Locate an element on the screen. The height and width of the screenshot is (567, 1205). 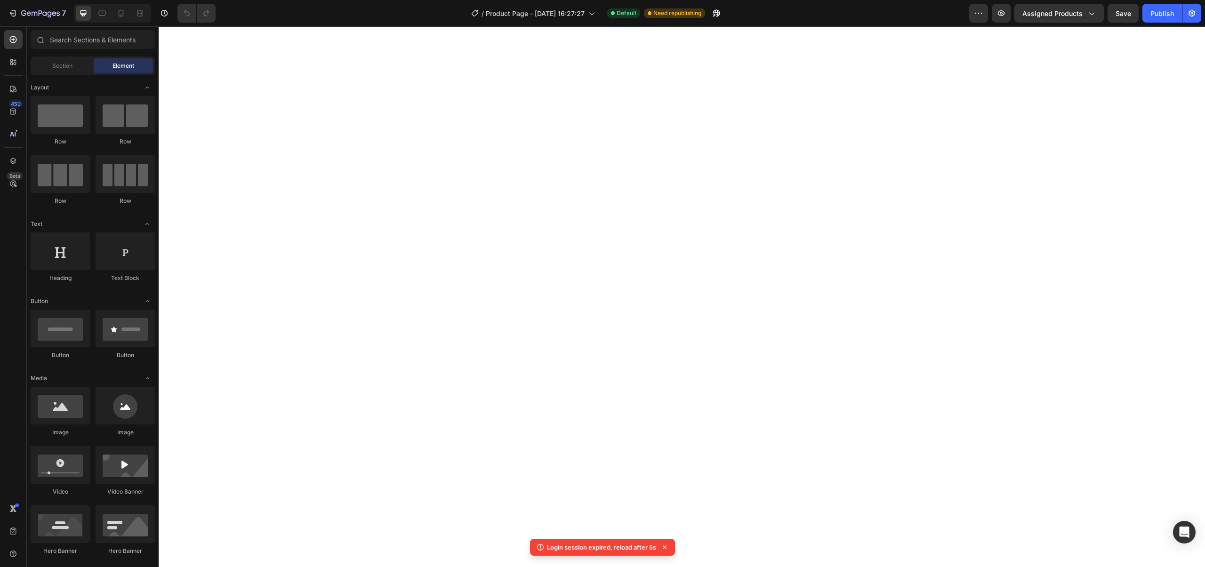
span: Default is located at coordinates (627, 13).